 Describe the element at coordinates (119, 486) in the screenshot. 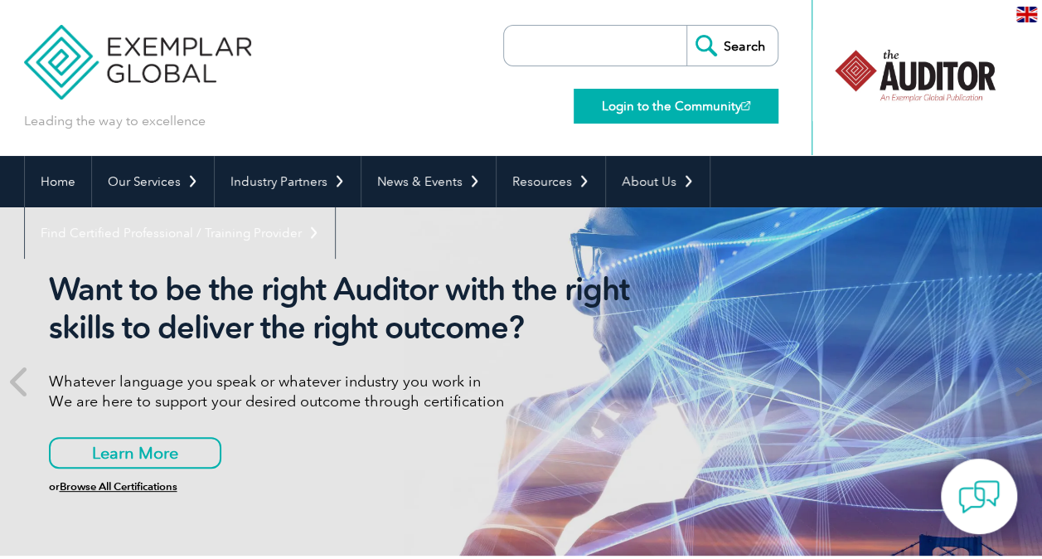

I see `a: Browse All Certifications` at that location.